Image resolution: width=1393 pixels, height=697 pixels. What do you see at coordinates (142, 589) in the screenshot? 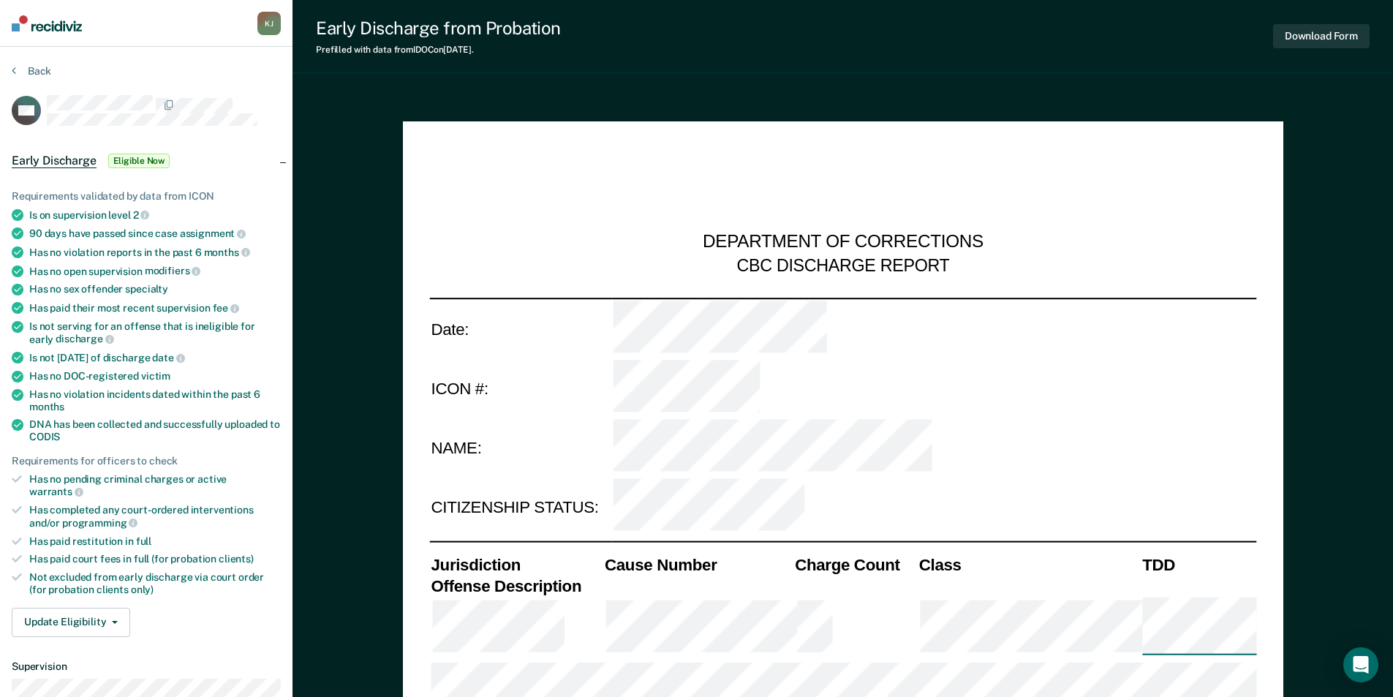
I see `span: only)` at bounding box center [142, 589].